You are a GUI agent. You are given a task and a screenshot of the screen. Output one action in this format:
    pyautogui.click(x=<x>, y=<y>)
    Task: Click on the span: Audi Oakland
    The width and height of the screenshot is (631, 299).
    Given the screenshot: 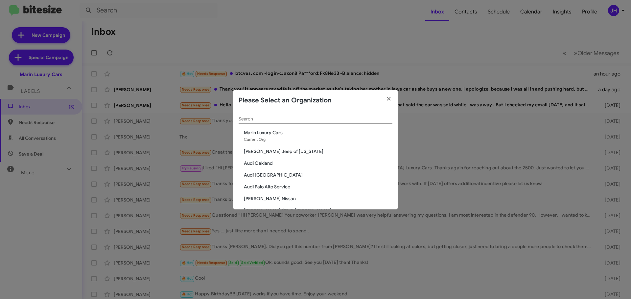 What is the action you would take?
    pyautogui.click(x=318, y=163)
    